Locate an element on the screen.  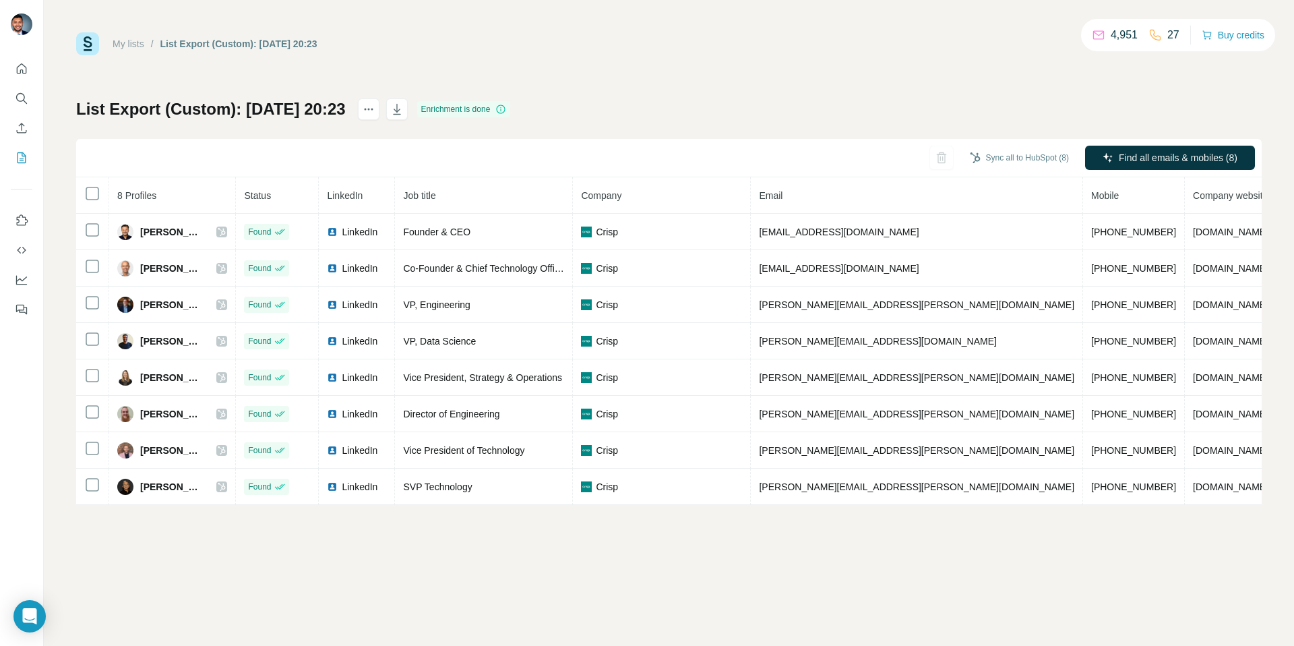
button: Buy credits is located at coordinates (1233, 35).